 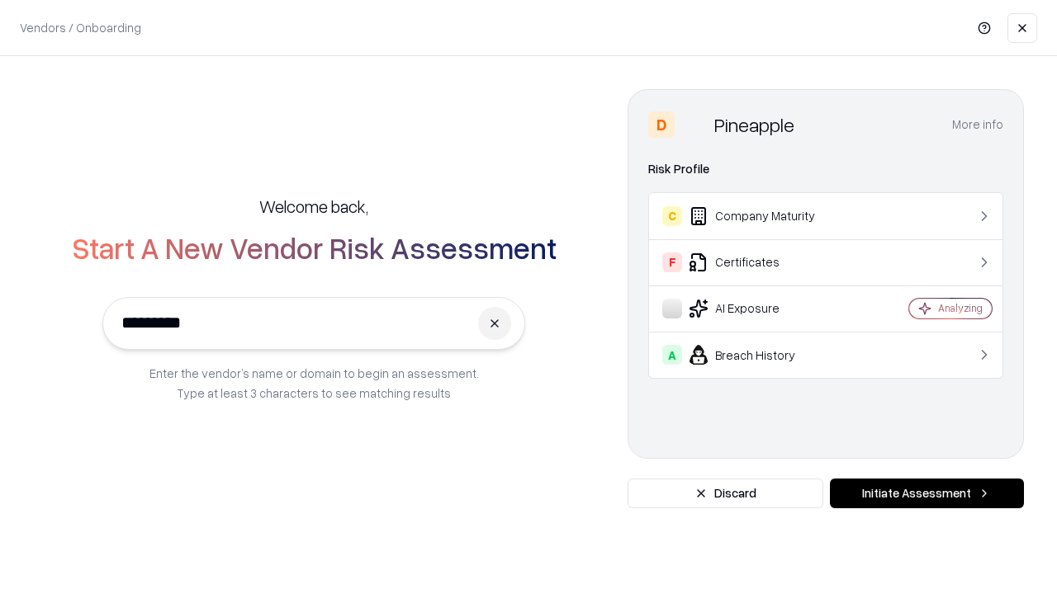 I want to click on div: A, so click(x=672, y=355).